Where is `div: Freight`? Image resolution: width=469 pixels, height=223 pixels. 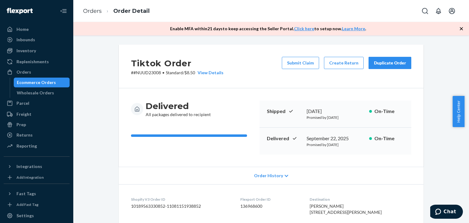
div: Freight is located at coordinates (24, 114).